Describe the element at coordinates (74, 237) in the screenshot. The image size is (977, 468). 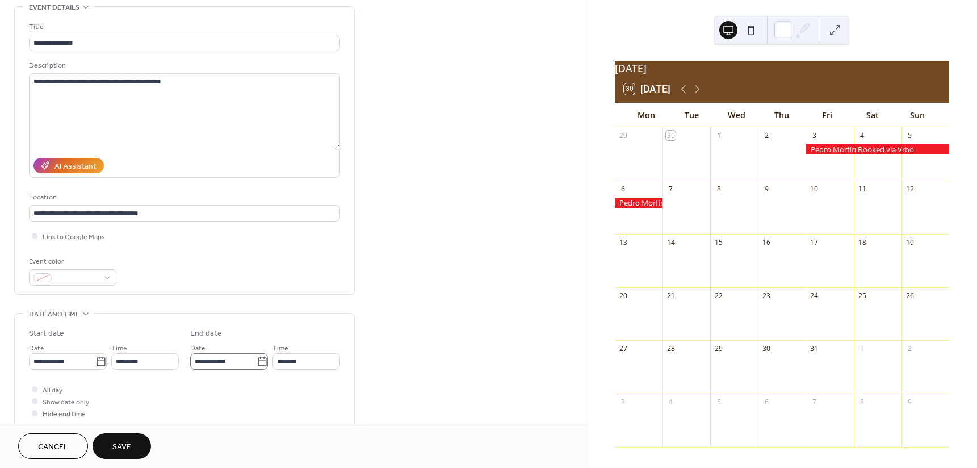
I see `span: Link to Google Maps` at that location.